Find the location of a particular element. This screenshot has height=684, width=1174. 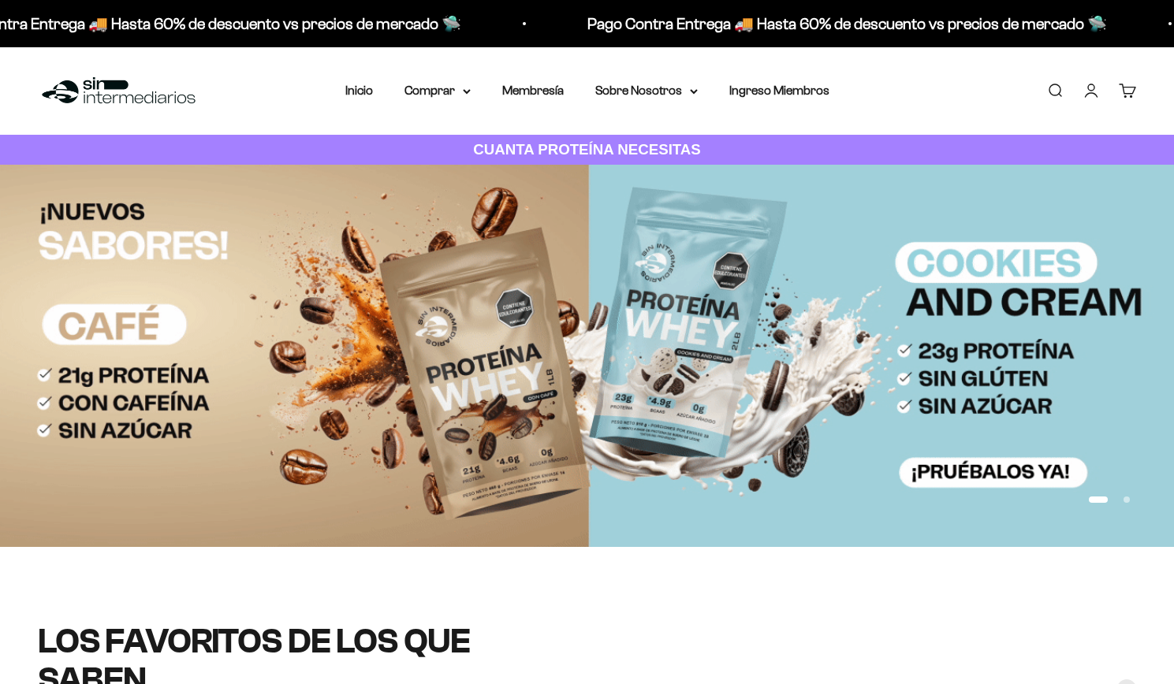

strong: CUANTA PROTEÍNA NECESITAS is located at coordinates (587, 149).